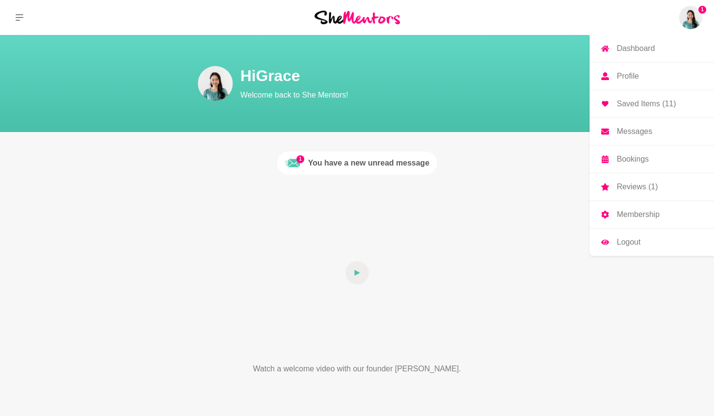 This screenshot has width=714, height=416. Describe the element at coordinates (415, 95) in the screenshot. I see `p: Welcome back to She Mentors!` at that location.